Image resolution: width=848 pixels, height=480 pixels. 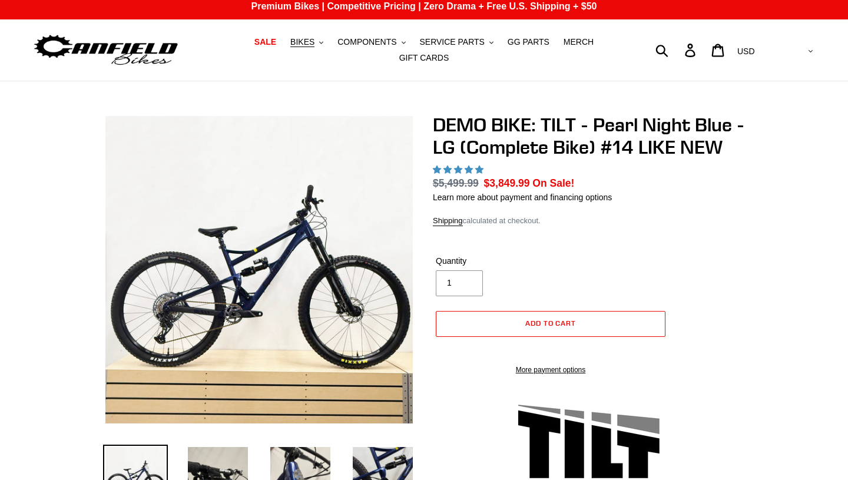 I want to click on span: GIFT CARDS, so click(x=424, y=58).